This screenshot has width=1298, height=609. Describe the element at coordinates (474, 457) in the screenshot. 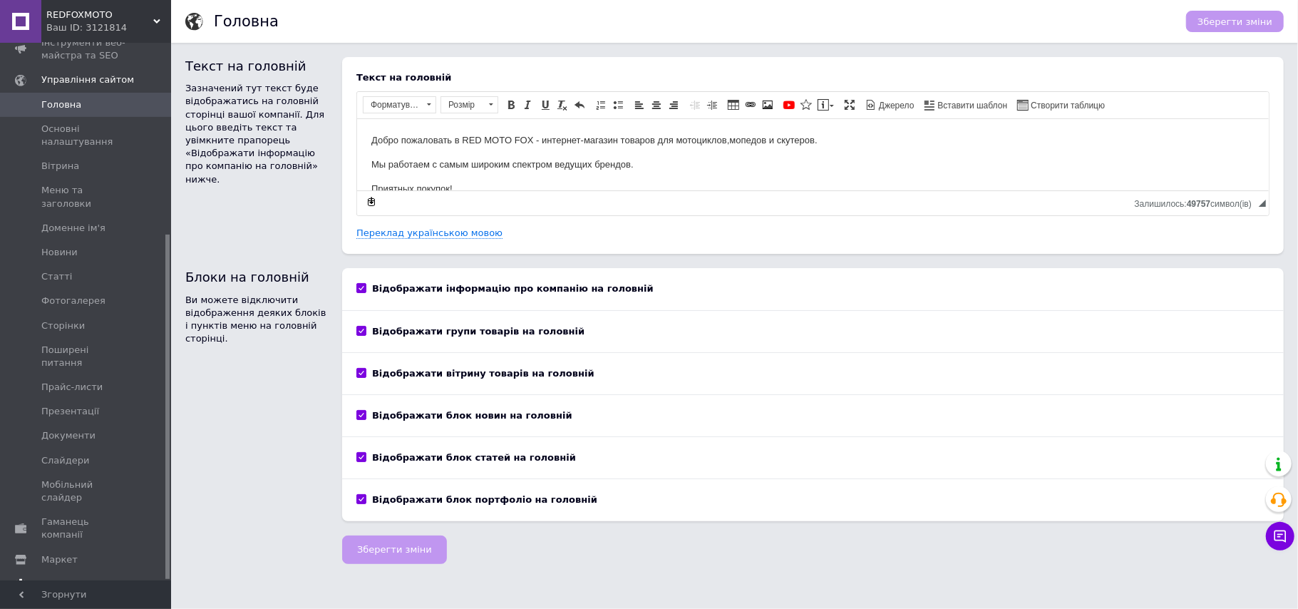

I see `b: Відображати блок статей на головній` at that location.